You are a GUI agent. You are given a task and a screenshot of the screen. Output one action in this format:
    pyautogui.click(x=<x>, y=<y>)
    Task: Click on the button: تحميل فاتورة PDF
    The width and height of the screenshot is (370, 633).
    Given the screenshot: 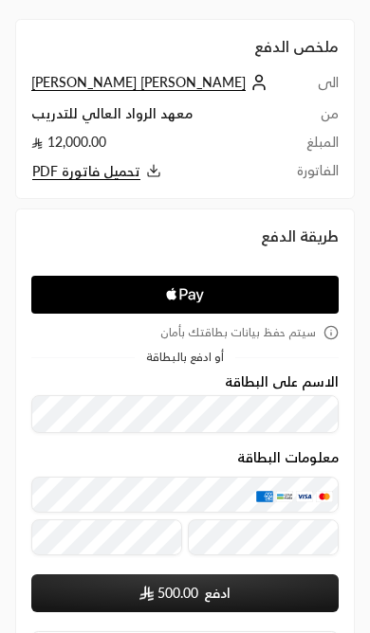 What is the action you would take?
    pyautogui.click(x=162, y=172)
    